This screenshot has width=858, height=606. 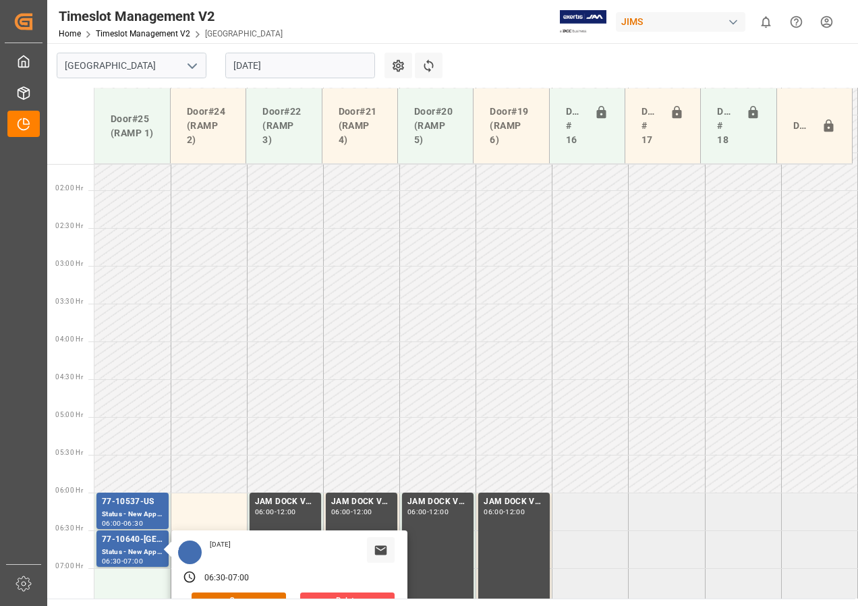 What do you see at coordinates (192, 65) in the screenshot?
I see `button: open menu` at bounding box center [192, 65].